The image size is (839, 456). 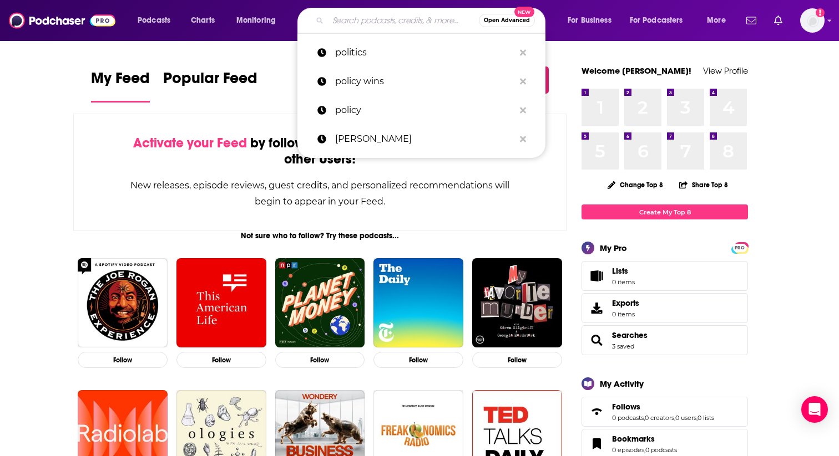 I want to click on img: Podchaser - Follow, Share and Rate Podcasts, so click(x=62, y=21).